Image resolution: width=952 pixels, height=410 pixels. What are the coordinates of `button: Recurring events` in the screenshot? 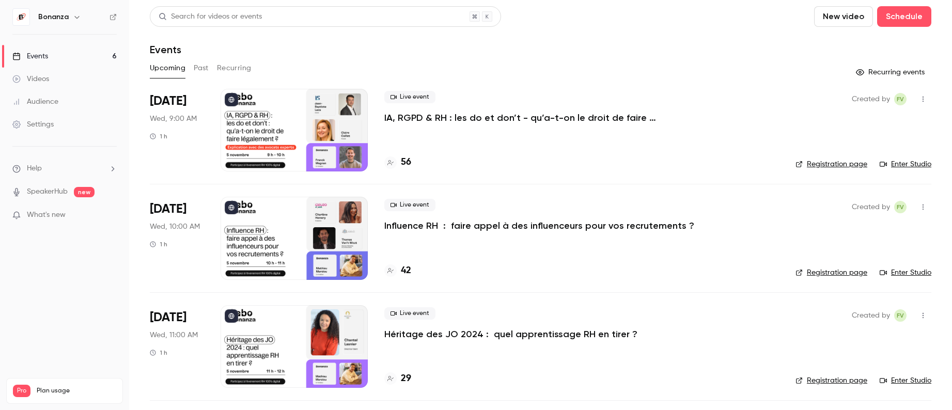 It's located at (891, 72).